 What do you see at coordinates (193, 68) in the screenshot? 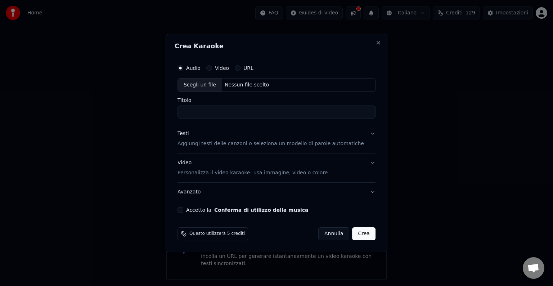
I see `label: Audio` at bounding box center [193, 68].